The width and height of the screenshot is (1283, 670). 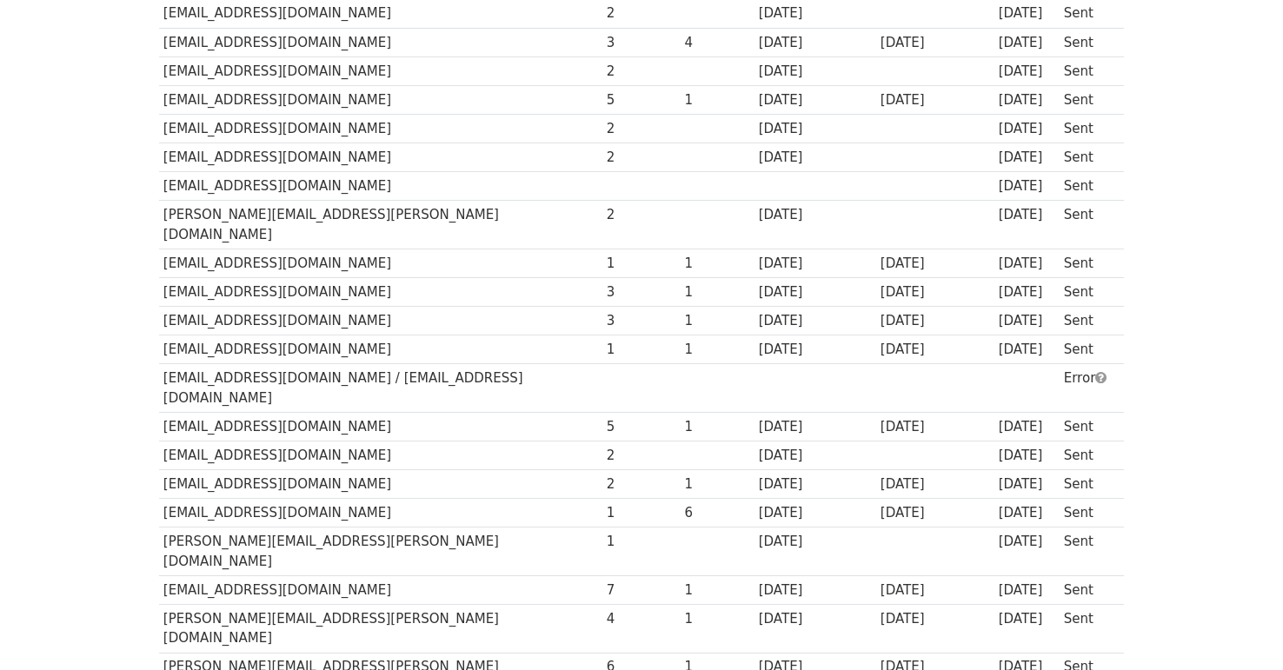 What do you see at coordinates (641, 590) in the screenshot?
I see `div: 7` at bounding box center [641, 590].